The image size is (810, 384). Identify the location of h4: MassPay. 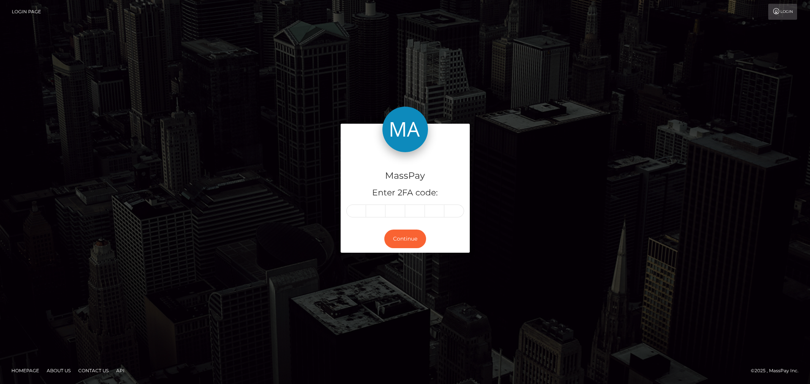
(405, 176).